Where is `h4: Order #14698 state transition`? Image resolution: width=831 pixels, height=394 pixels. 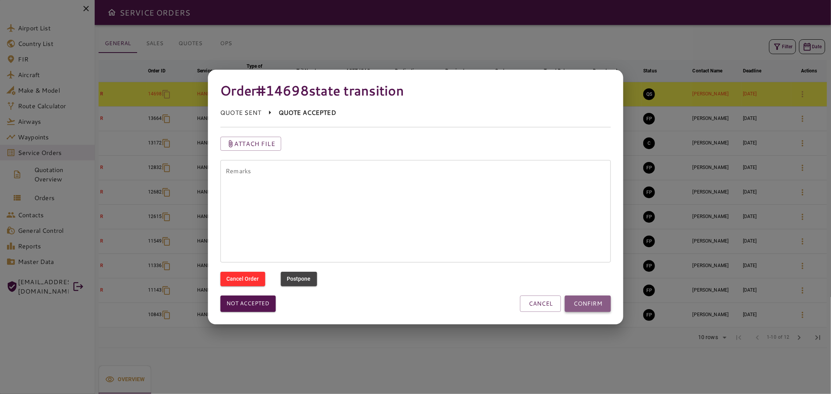
h4: Order #14698 state transition is located at coordinates (415, 90).